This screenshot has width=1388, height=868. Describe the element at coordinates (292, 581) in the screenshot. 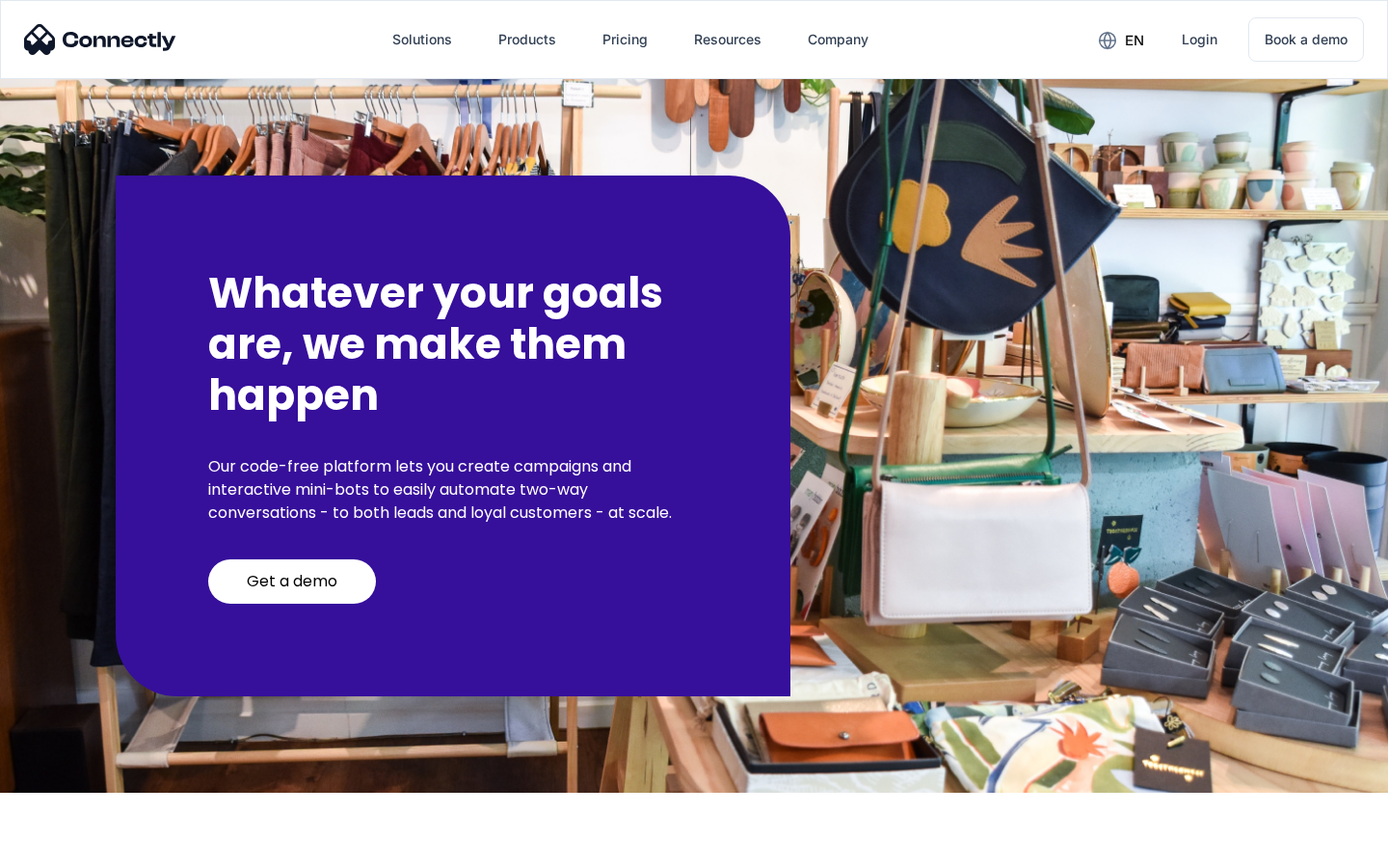

I see `a: Get a demo` at that location.